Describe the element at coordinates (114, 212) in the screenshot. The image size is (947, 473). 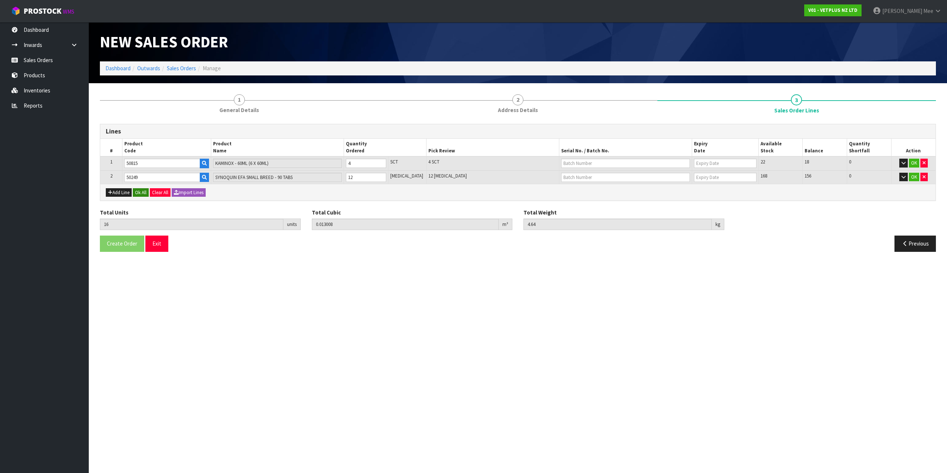
I see `label: Total Units` at that location.